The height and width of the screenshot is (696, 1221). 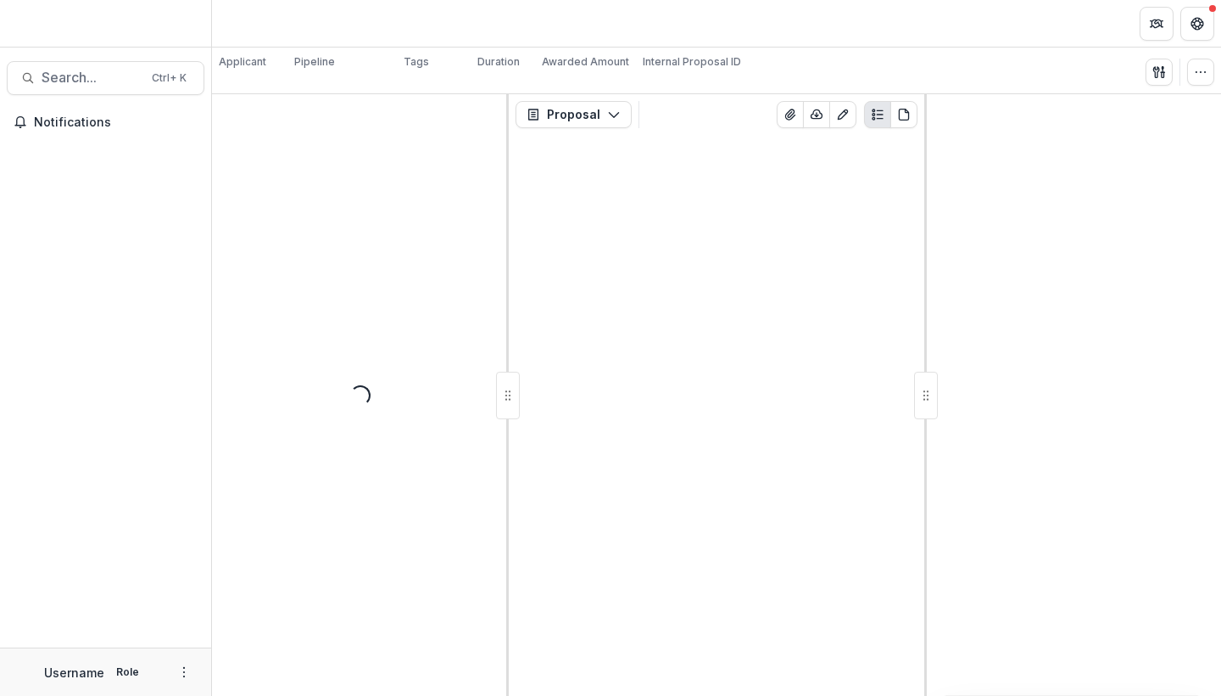 What do you see at coordinates (184, 672) in the screenshot?
I see `button: More` at bounding box center [184, 672].